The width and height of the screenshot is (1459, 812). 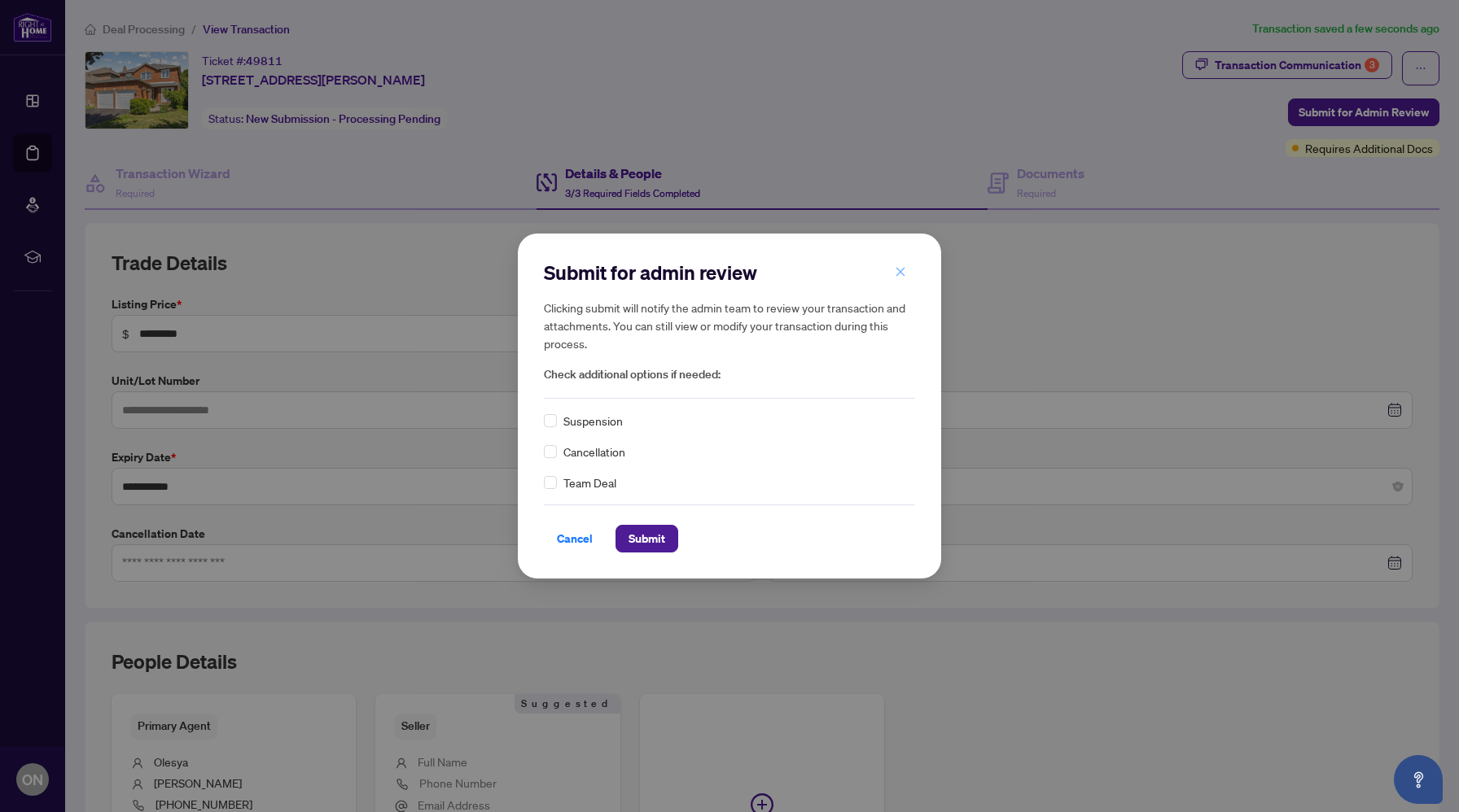 What do you see at coordinates (729, 325) in the screenshot?
I see `h5: Clicking submit will notify the admin team to review your transaction and attachments. You can st...` at bounding box center [729, 325].